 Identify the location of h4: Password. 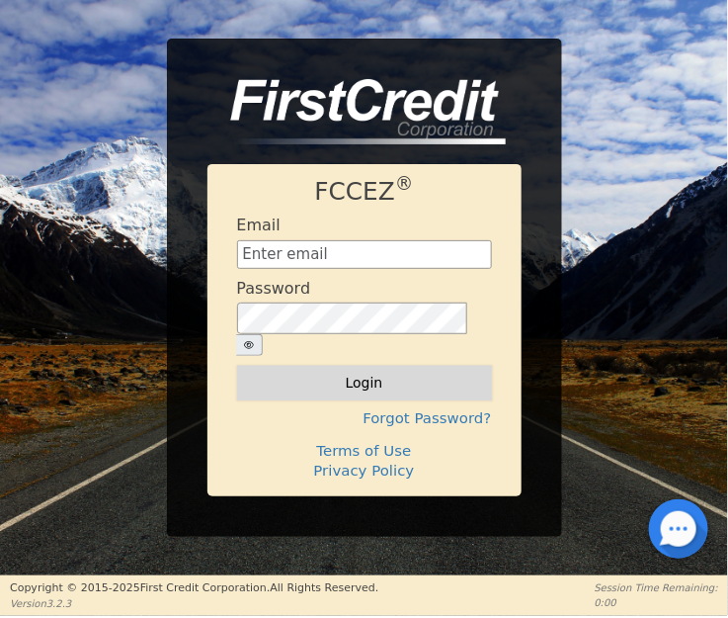
(274, 288).